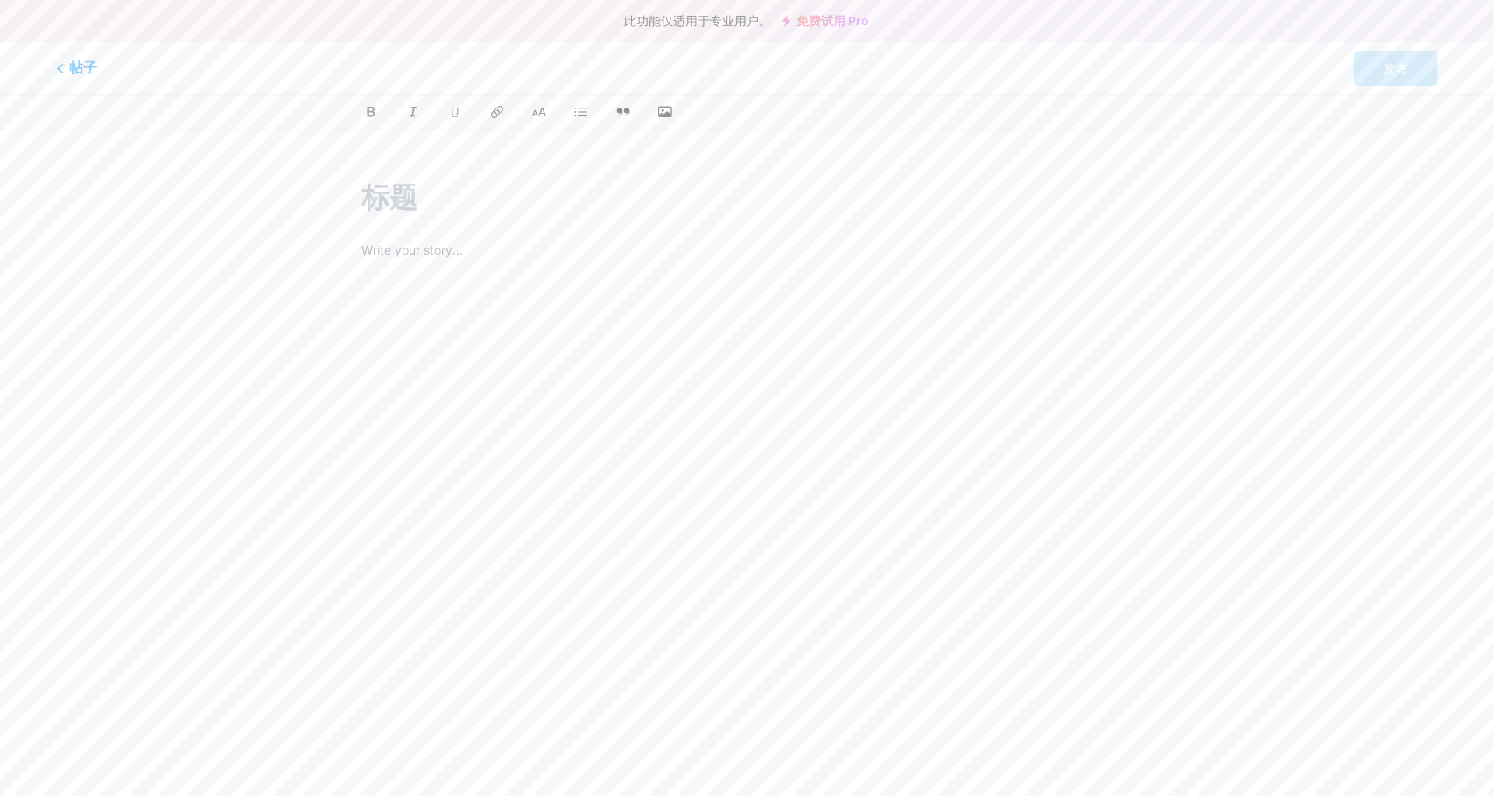  What do you see at coordinates (1396, 68) in the screenshot?
I see `button: 发布` at bounding box center [1396, 68].